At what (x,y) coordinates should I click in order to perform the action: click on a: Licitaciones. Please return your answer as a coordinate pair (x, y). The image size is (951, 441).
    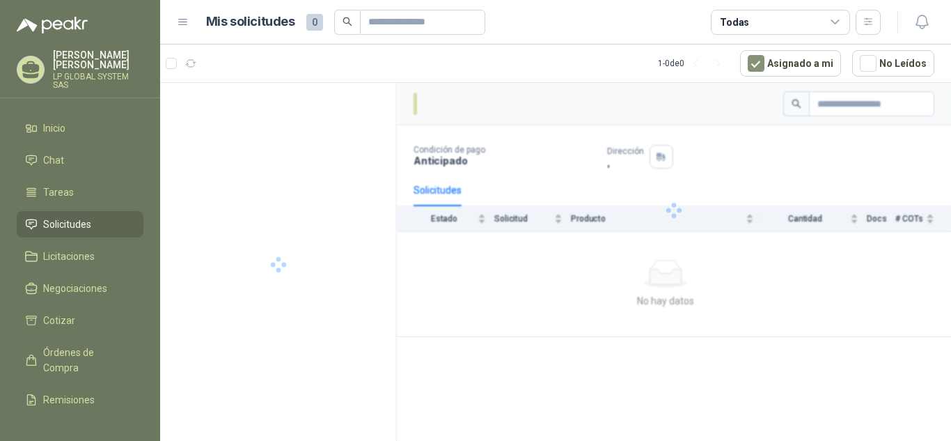
    Looking at the image, I should click on (80, 256).